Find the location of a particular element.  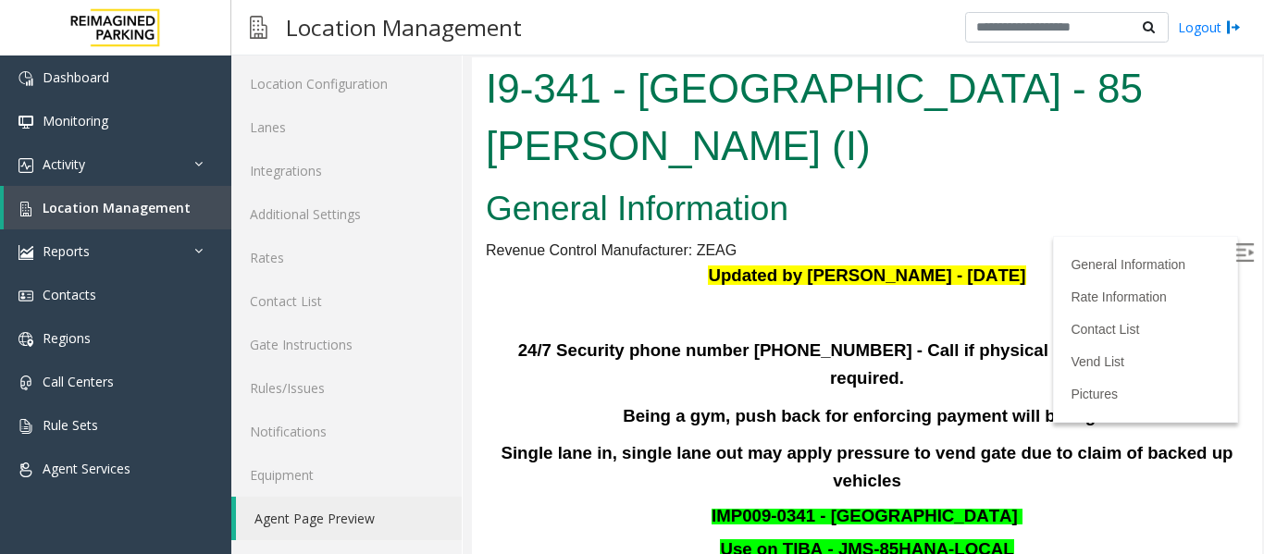

a: Equipment is located at coordinates (346, 475).